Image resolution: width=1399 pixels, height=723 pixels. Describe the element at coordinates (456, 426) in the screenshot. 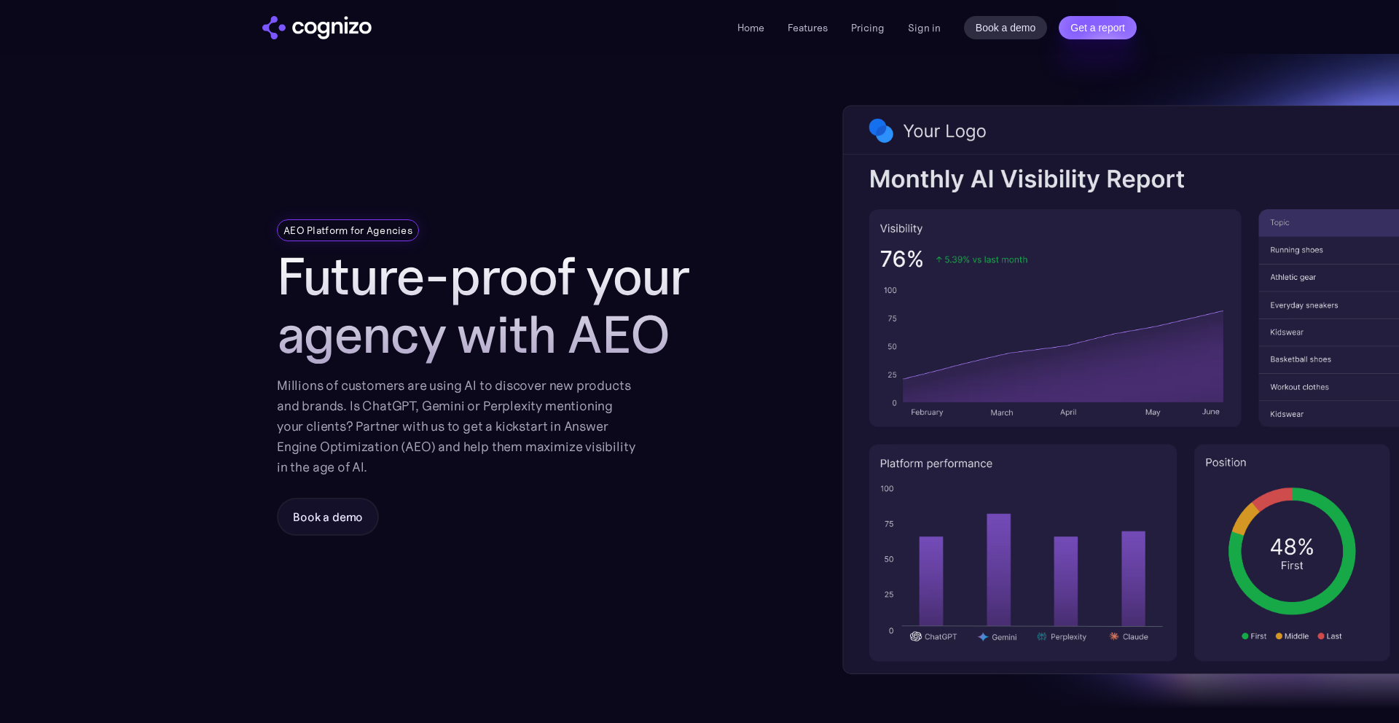

I see `div: Millions of customers are using AI to discover new products and brands. Is ChatGPT, Gemini or Per...` at that location.